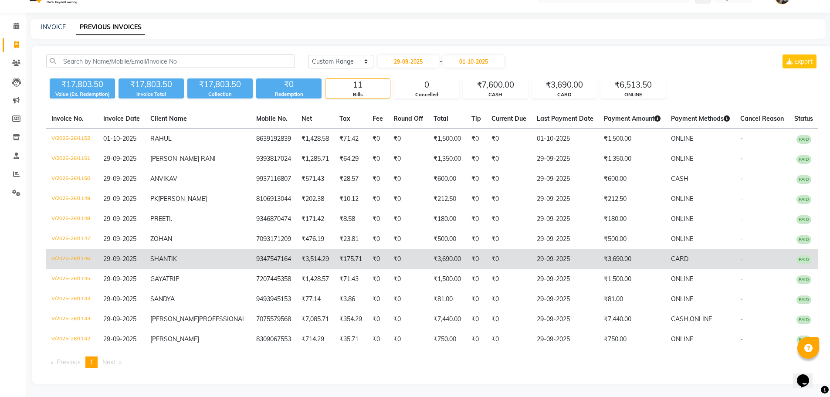  What do you see at coordinates (175, 259) in the screenshot?
I see `span: K` at bounding box center [175, 259].